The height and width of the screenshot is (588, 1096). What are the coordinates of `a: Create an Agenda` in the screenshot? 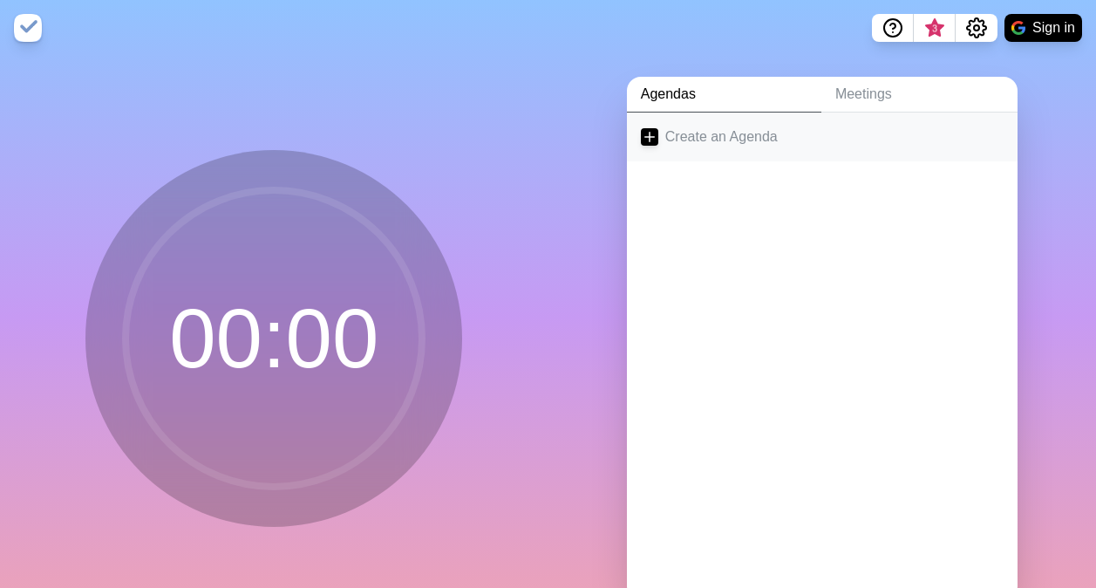 It's located at (822, 137).